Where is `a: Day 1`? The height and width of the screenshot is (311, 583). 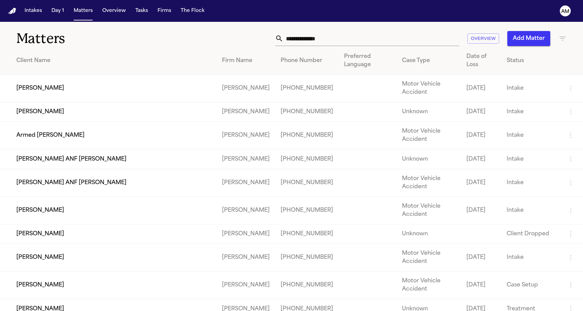
a: Day 1 is located at coordinates (58, 11).